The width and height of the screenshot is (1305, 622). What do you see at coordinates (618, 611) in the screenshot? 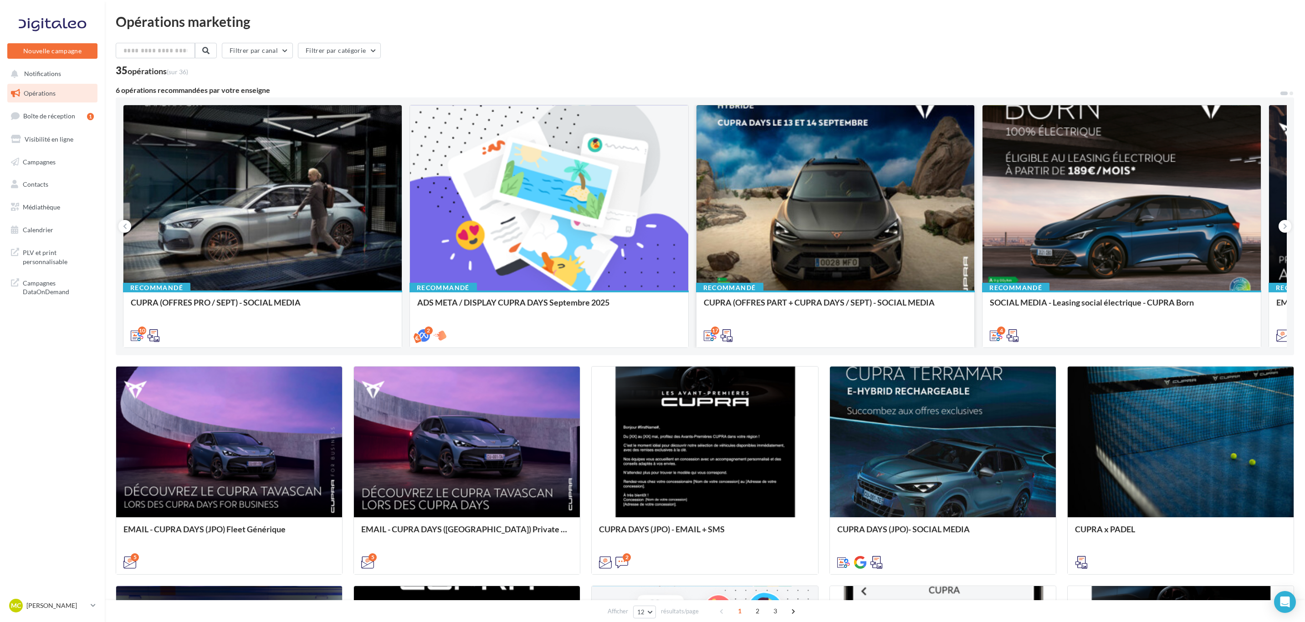
I see `span: Afficher` at bounding box center [618, 611].